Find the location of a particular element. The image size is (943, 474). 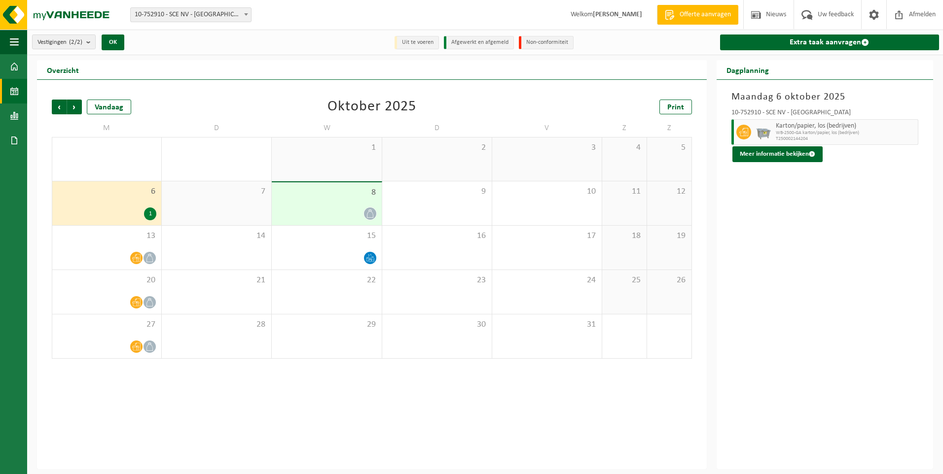

span: 24 is located at coordinates (547, 281).